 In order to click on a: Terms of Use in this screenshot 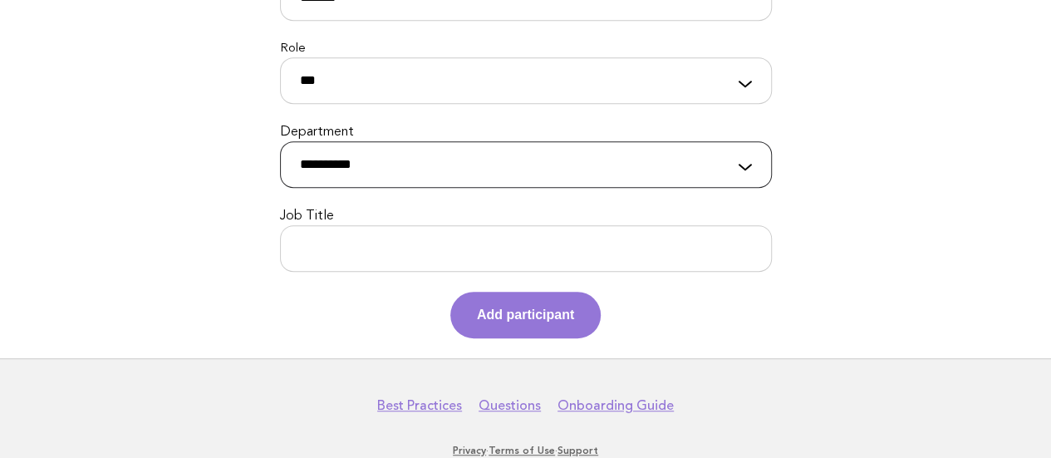, I will do `click(522, 450)`.